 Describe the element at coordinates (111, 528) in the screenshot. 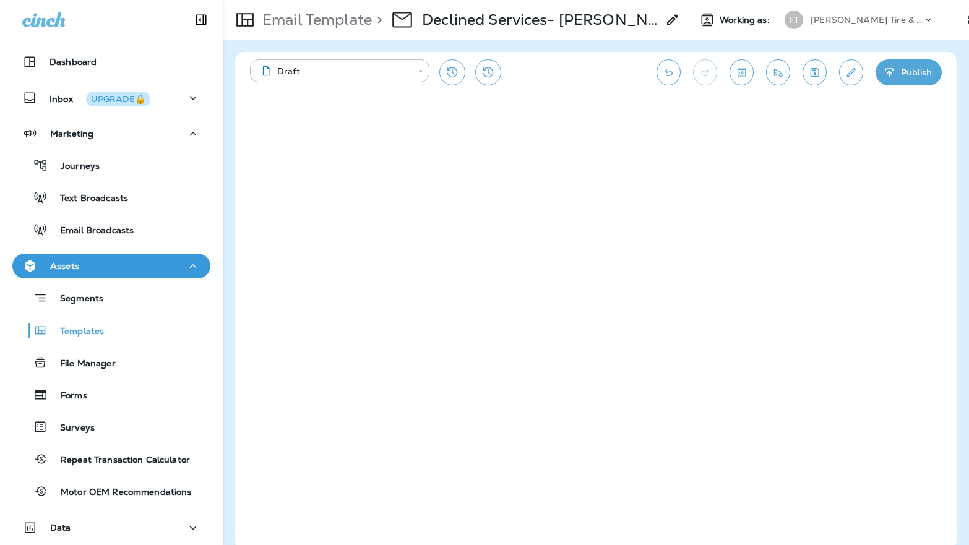

I see `button: Data` at that location.